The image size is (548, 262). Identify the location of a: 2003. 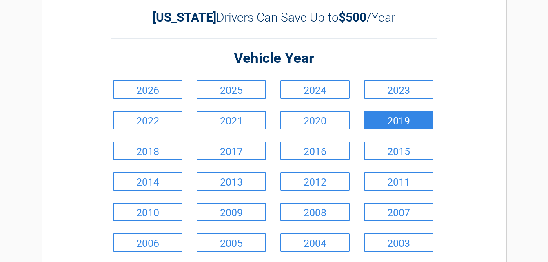
(398, 242).